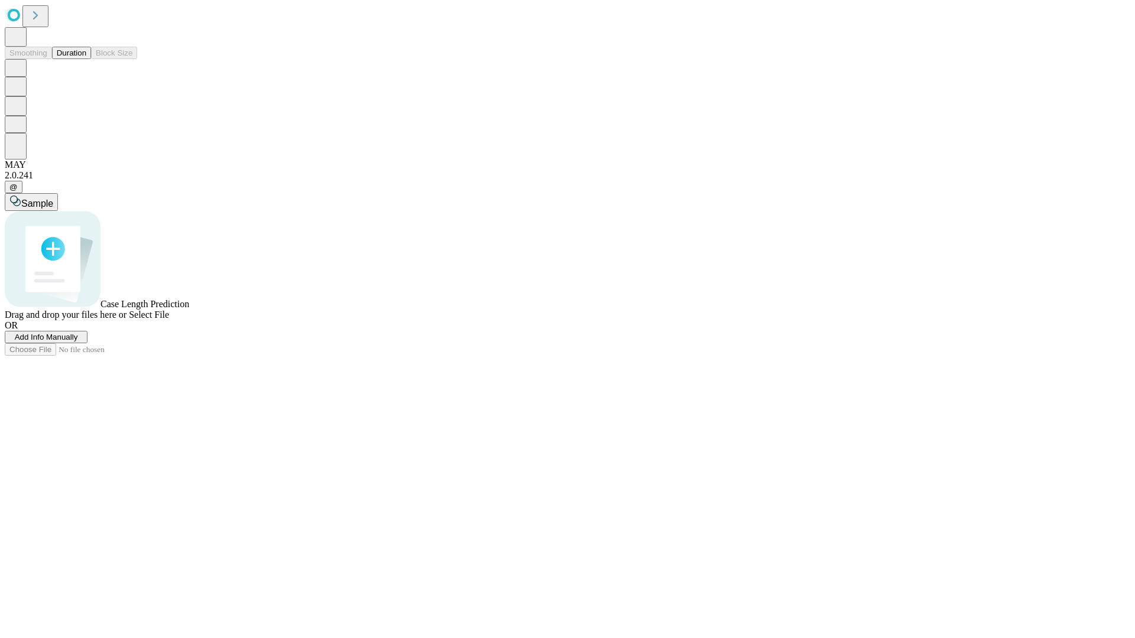 The width and height of the screenshot is (1135, 638). I want to click on button: Add Info Manually, so click(46, 337).